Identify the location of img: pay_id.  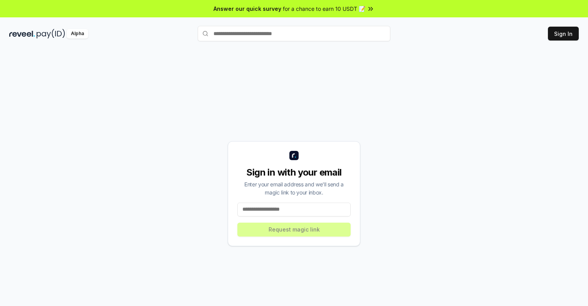
(51, 34).